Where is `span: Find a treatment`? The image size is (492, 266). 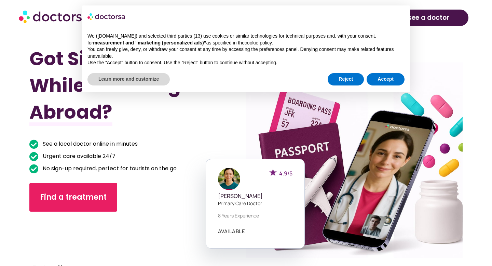 span: Find a treatment is located at coordinates (73, 197).